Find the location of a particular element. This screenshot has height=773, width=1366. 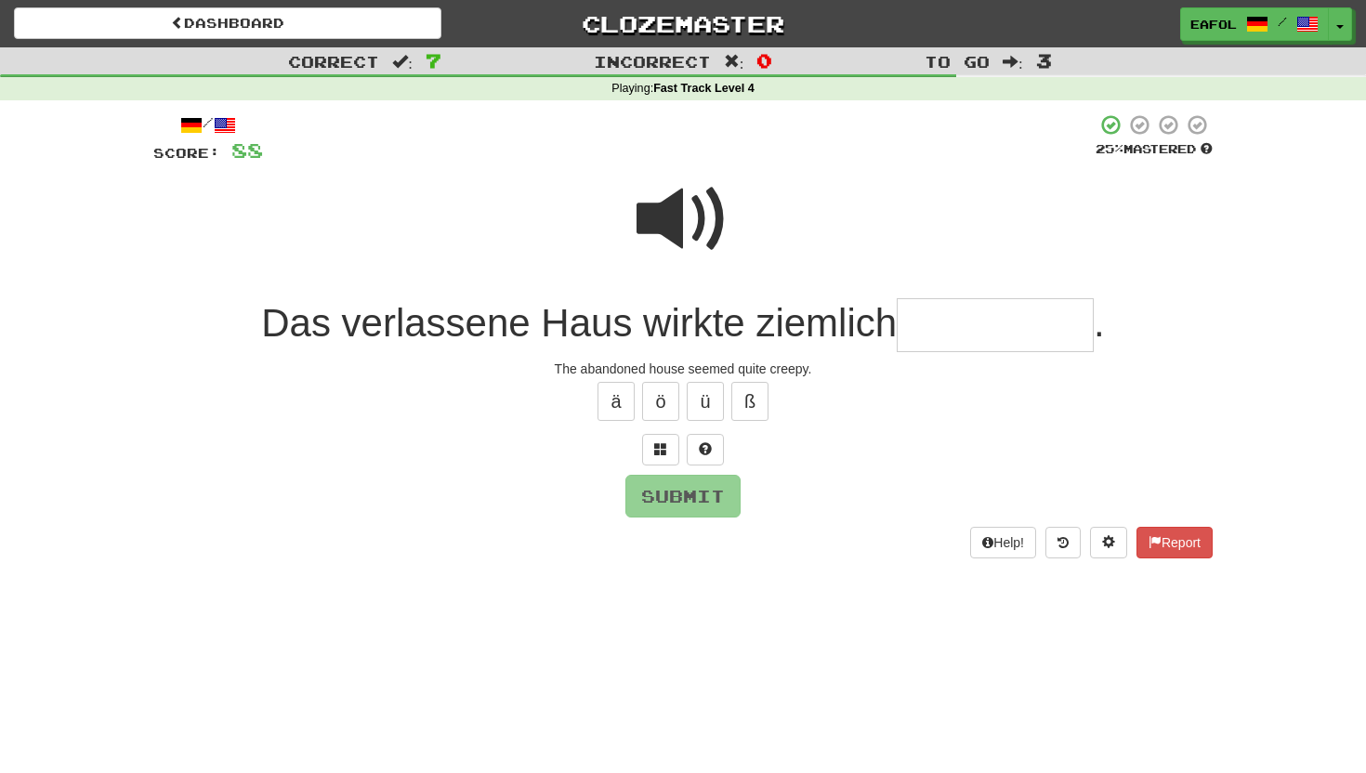

button: Help! is located at coordinates (1003, 543).